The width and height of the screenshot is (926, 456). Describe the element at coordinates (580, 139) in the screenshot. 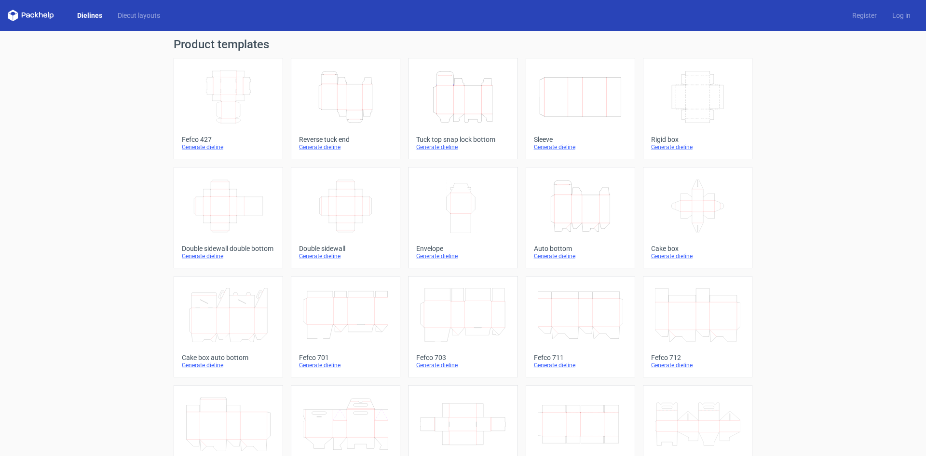

I see `div: Sleeve` at that location.